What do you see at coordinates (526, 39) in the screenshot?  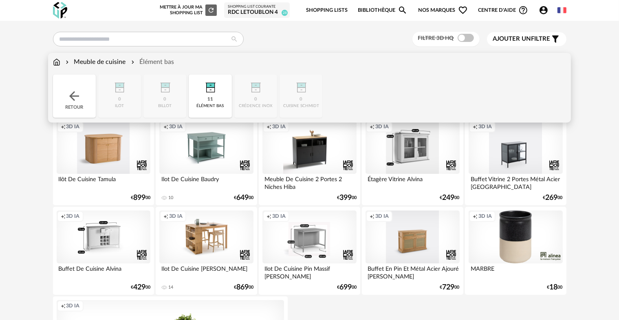 I see `button: Ajouter unfiltre Filter icon` at bounding box center [526, 39].